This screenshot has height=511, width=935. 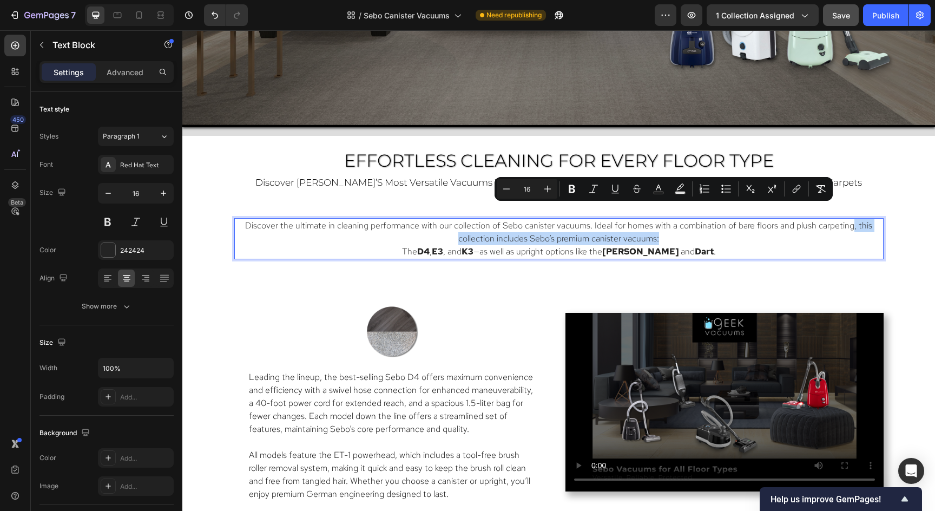 I want to click on span: Leading the lineup, the best-selling Sebo D4 offers maximum convenience and efficiency with a swi..., so click(x=208, y=372).